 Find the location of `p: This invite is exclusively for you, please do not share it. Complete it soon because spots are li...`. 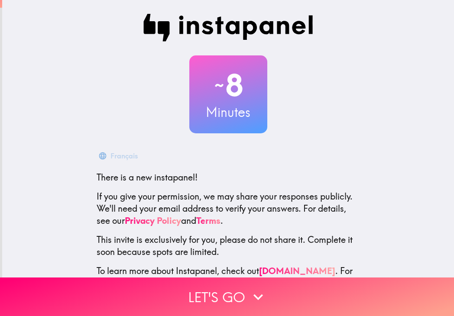

p: This invite is exclusively for you, please do not share it. Complete it soon because spots are li... is located at coordinates (228, 246).